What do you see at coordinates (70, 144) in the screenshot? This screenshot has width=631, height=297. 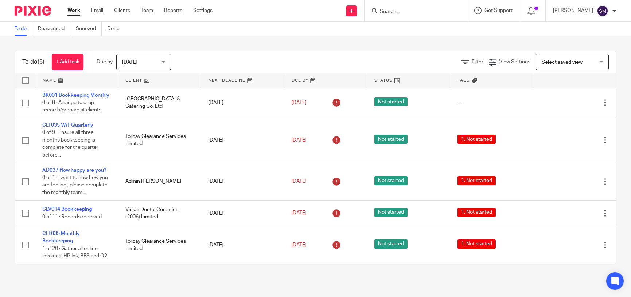 I see `span: 0 of 9 · Ensure all three months bookkeeping is complete for the quarter before...` at bounding box center [70, 144].